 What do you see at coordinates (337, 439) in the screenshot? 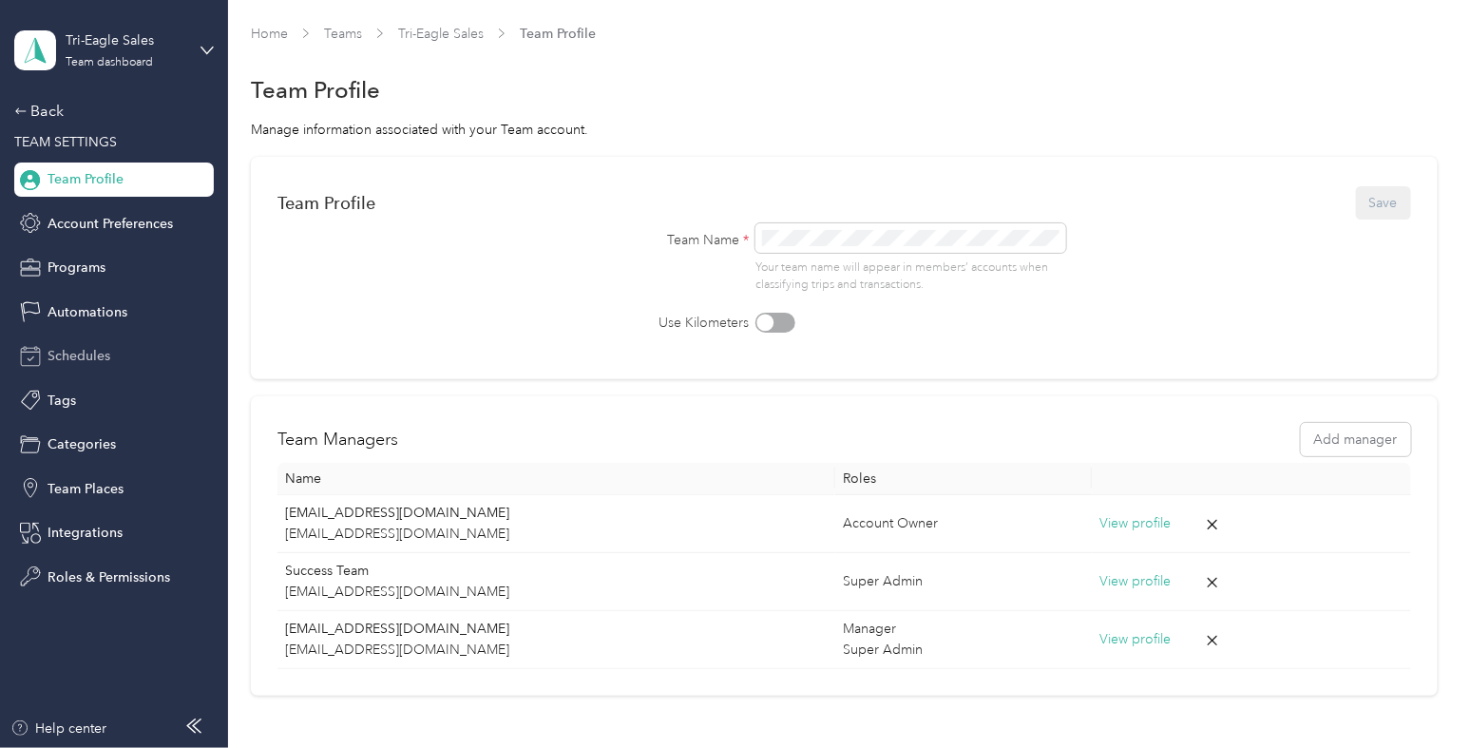
I see `h2: Team Managers` at bounding box center [337, 439].